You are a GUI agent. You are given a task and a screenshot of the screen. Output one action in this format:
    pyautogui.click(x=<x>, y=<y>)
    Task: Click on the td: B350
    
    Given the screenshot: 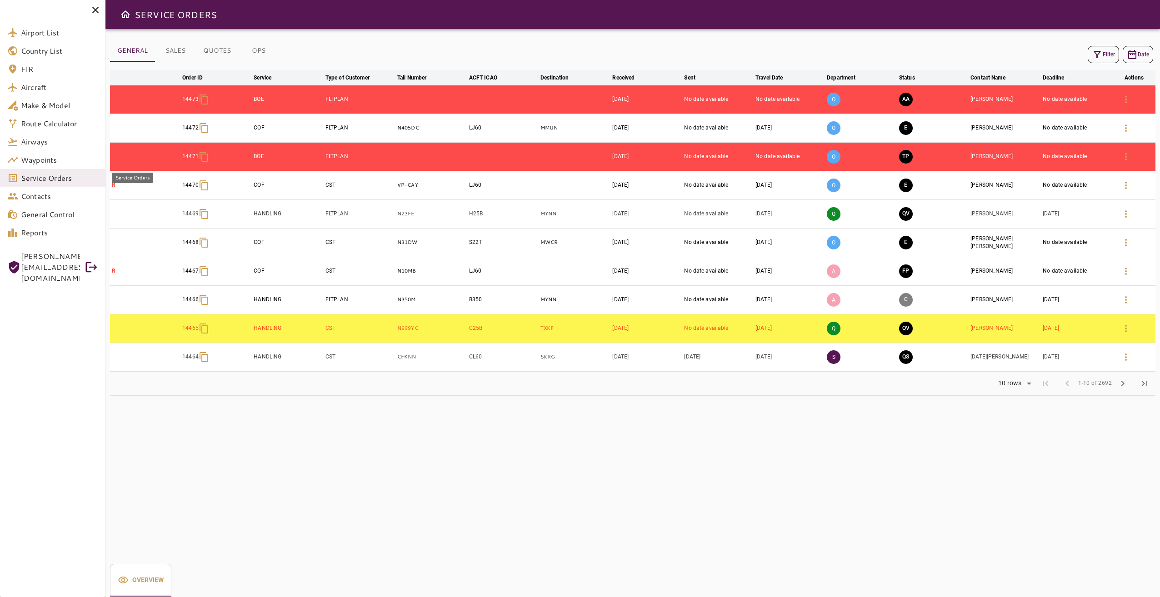 What is the action you would take?
    pyautogui.click(x=503, y=300)
    